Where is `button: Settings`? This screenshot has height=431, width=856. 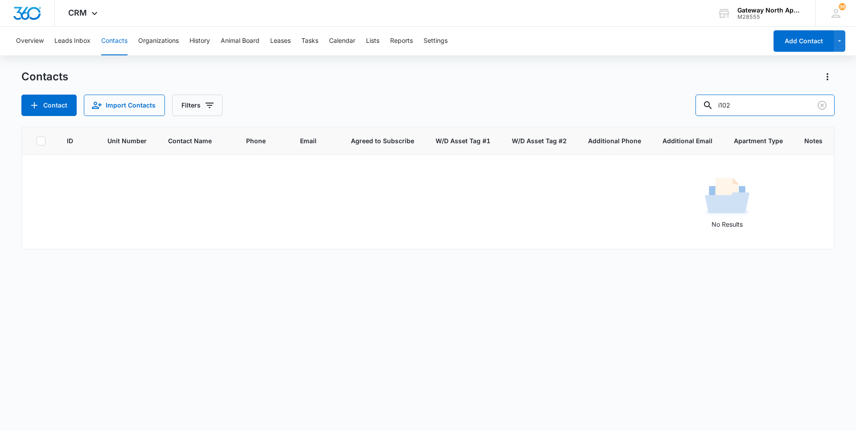 button: Settings is located at coordinates (436, 41).